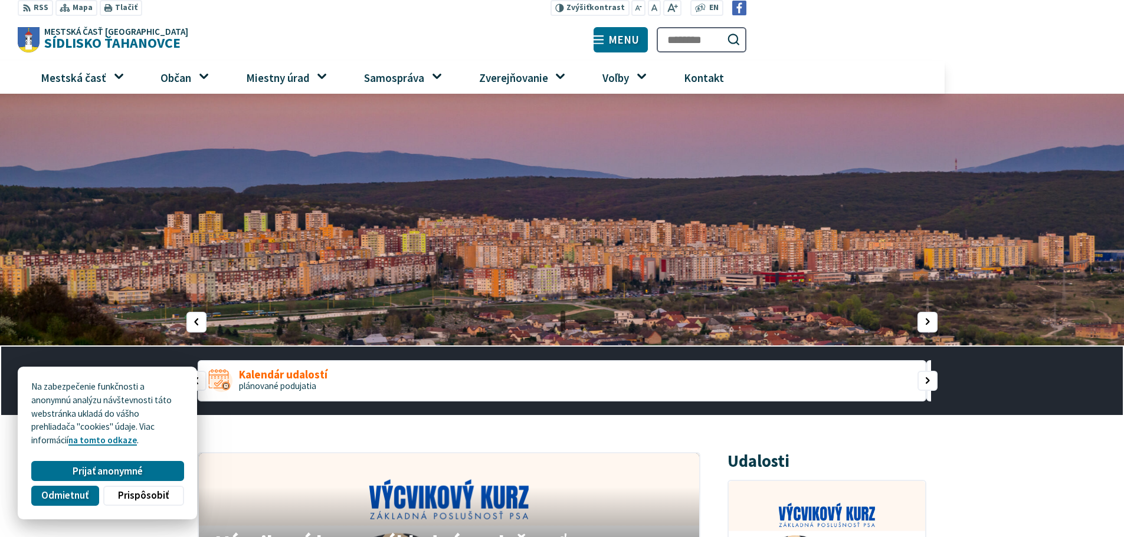 This screenshot has width=1124, height=537. Describe the element at coordinates (83, 8) in the screenshot. I see `span: Mapa` at that location.